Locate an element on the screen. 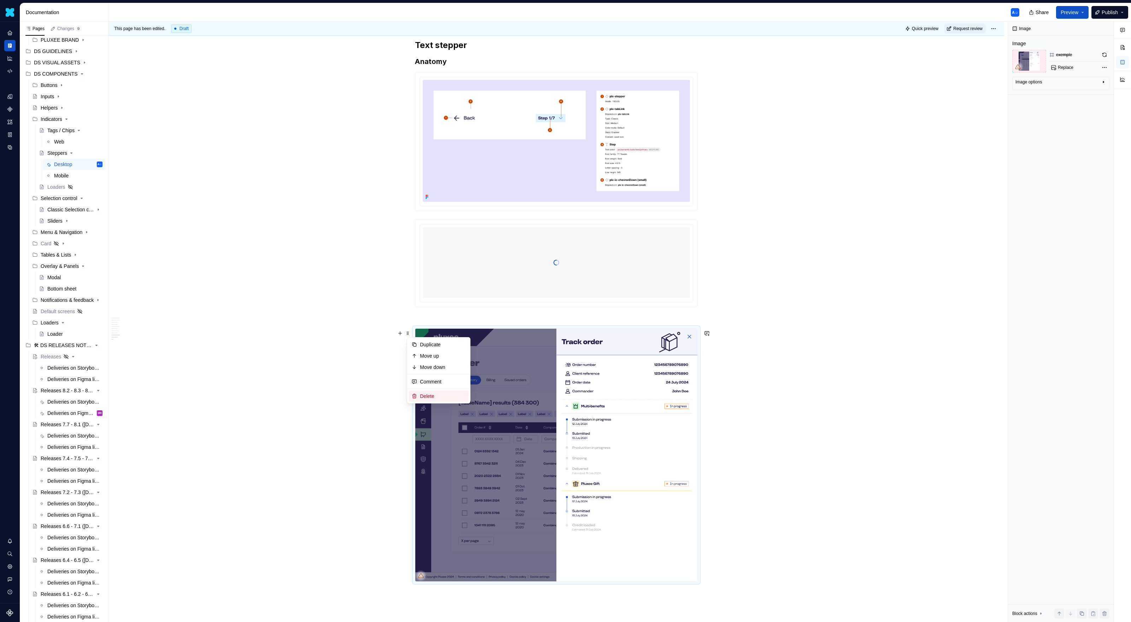 The image size is (1131, 622). div: Helpers is located at coordinates (49, 108).